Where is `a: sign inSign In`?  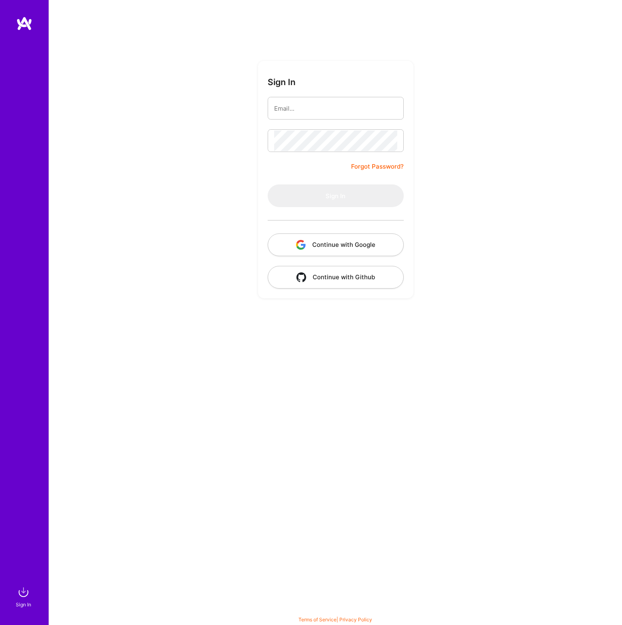 a: sign inSign In is located at coordinates (24, 596).